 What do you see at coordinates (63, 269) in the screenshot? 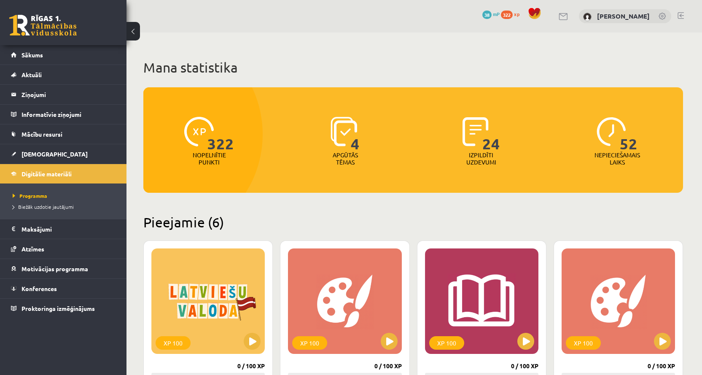
I see `a: Motivācijas programma` at bounding box center [63, 269].